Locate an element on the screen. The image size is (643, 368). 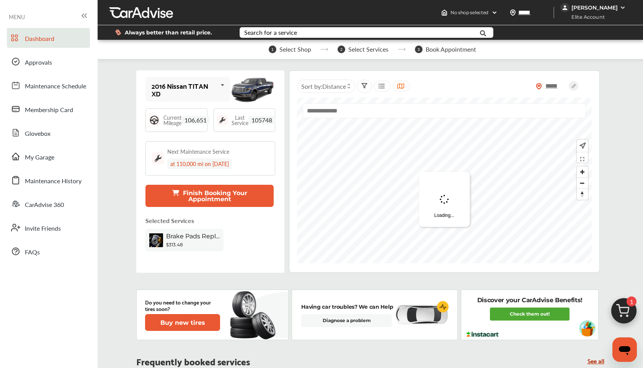
div: 2016 Nissan TITAN XD is located at coordinates (184, 90).